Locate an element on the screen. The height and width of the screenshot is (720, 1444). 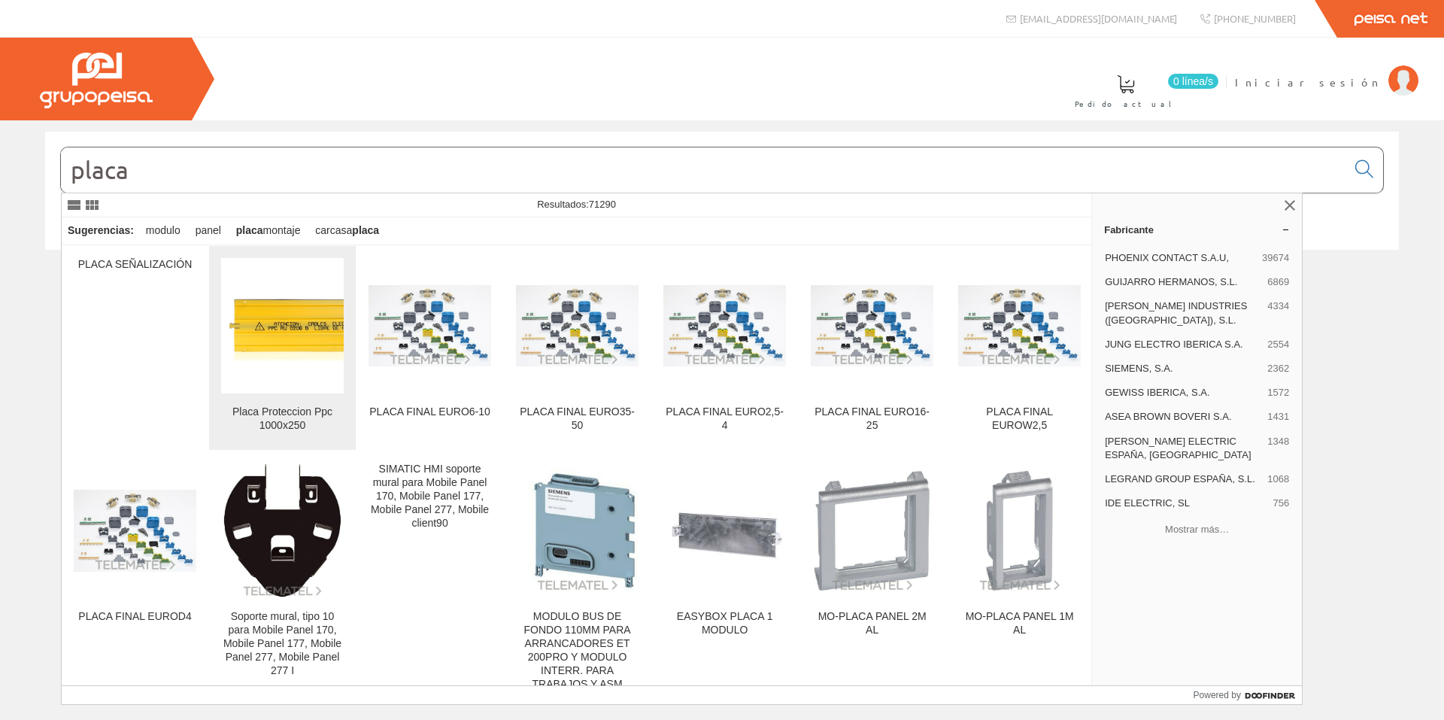
span: 1068 is located at coordinates (1277, 479).